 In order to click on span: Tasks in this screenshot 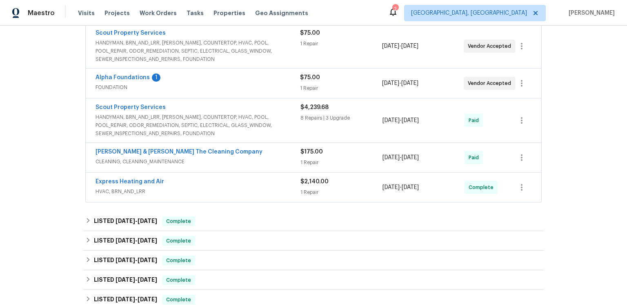, I will do `click(195, 13)`.